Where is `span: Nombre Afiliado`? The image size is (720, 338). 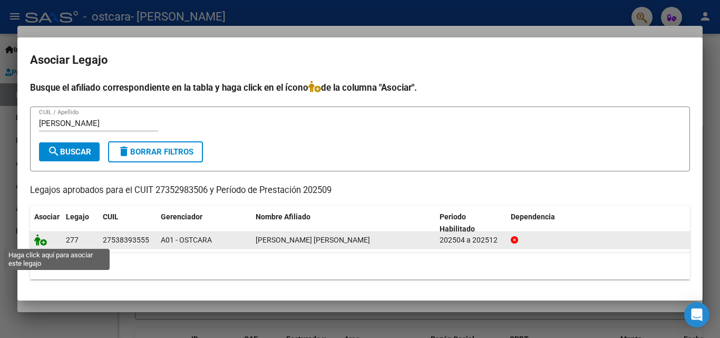
span: Nombre Afiliado is located at coordinates (283, 217).